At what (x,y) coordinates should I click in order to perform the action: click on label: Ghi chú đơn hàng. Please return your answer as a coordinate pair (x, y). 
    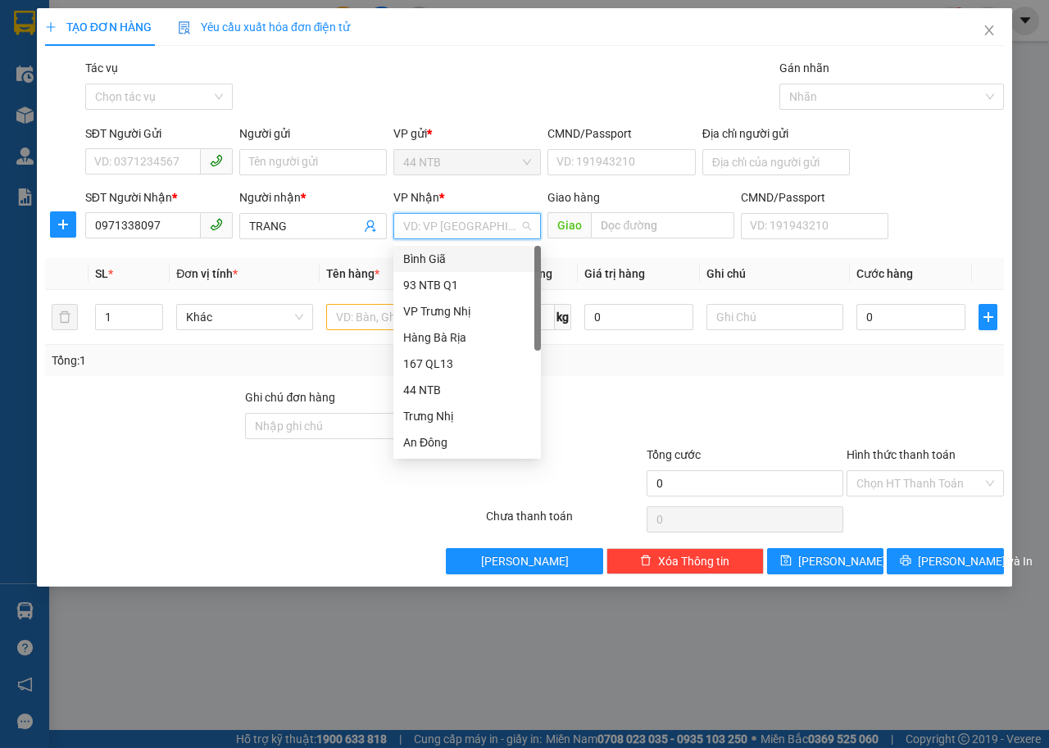
    Looking at the image, I should click on (290, 398).